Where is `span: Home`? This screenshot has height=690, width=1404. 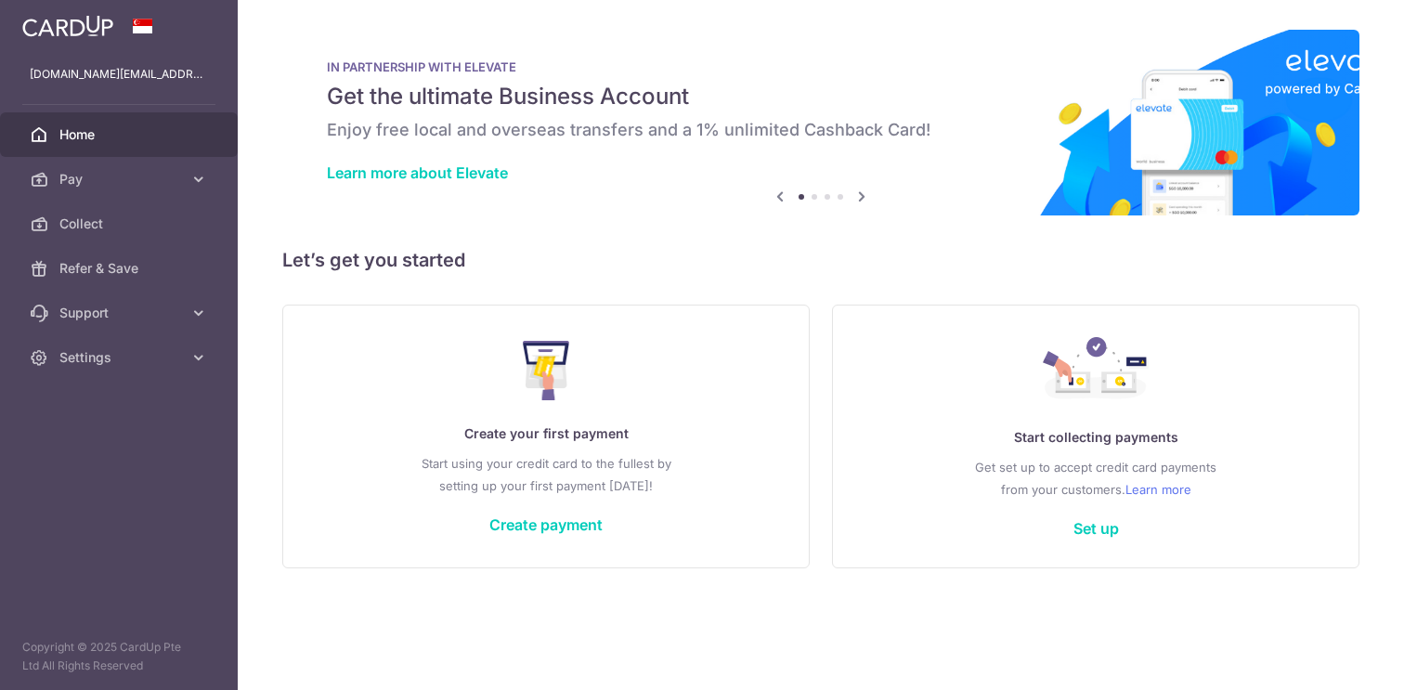 span: Home is located at coordinates (121, 135).